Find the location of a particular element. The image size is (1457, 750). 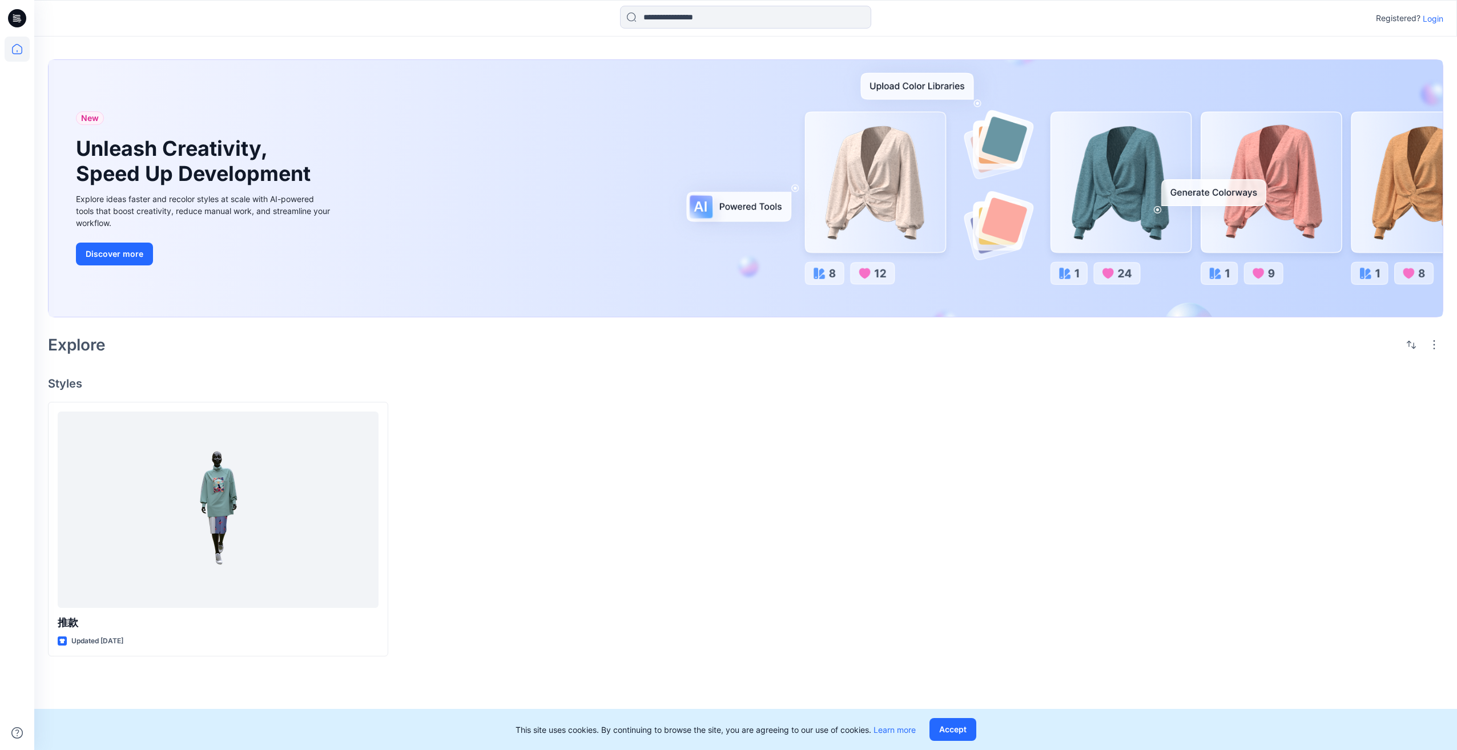

button: Discover more is located at coordinates (114, 254).